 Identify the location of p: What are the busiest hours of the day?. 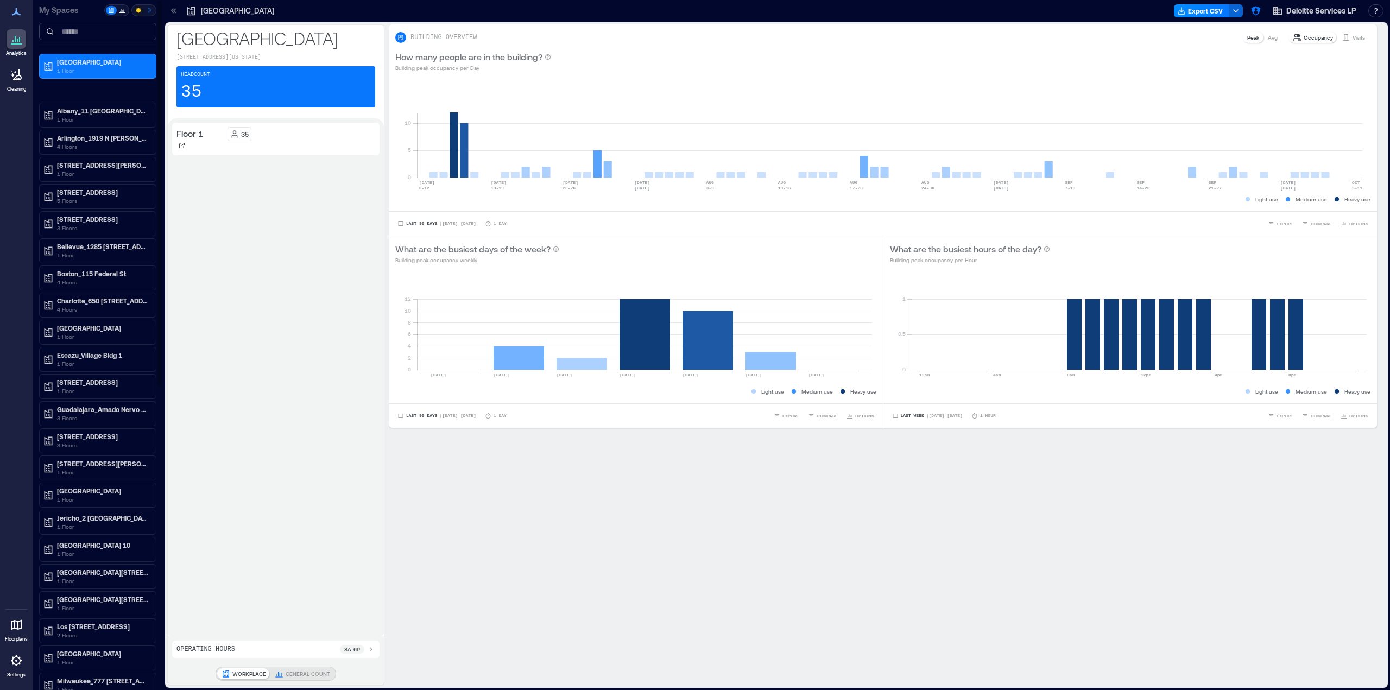
(966, 249).